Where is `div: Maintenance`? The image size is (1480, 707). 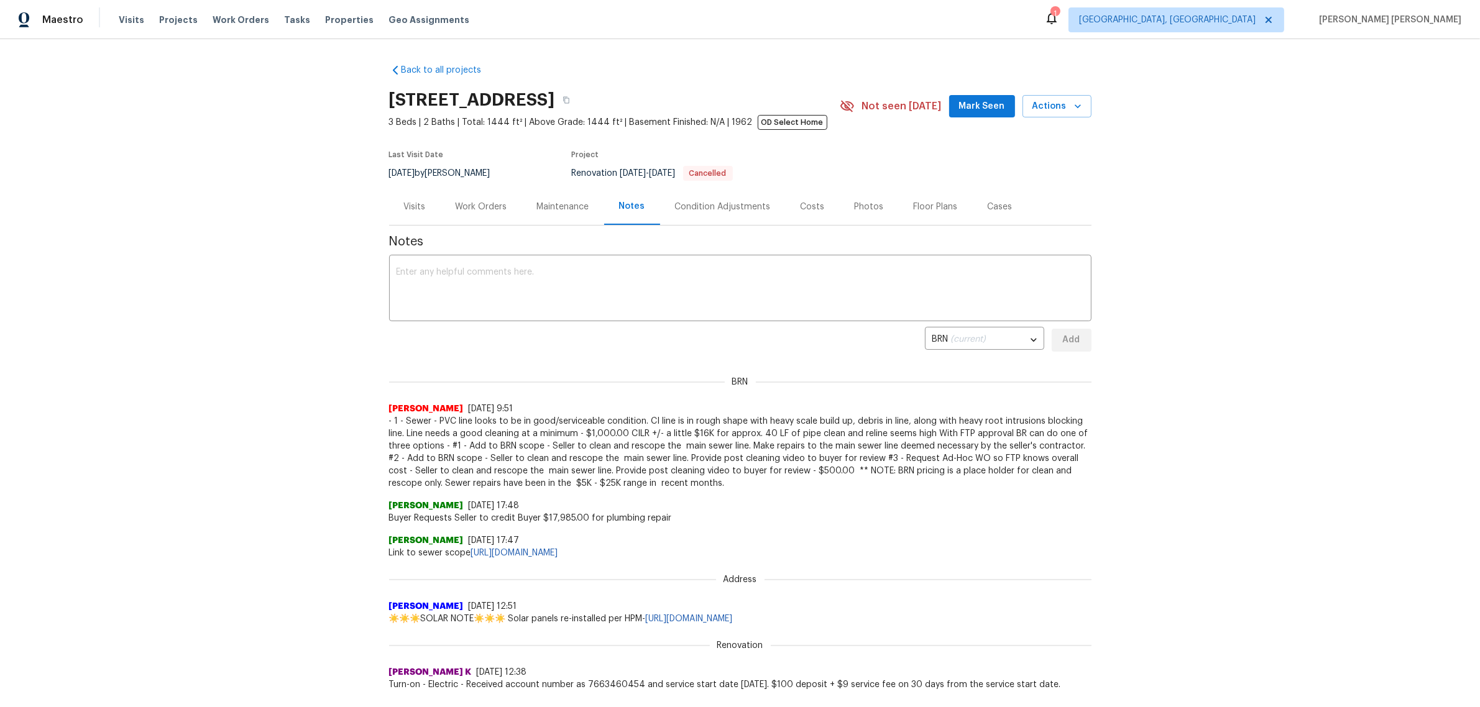 div: Maintenance is located at coordinates (563, 207).